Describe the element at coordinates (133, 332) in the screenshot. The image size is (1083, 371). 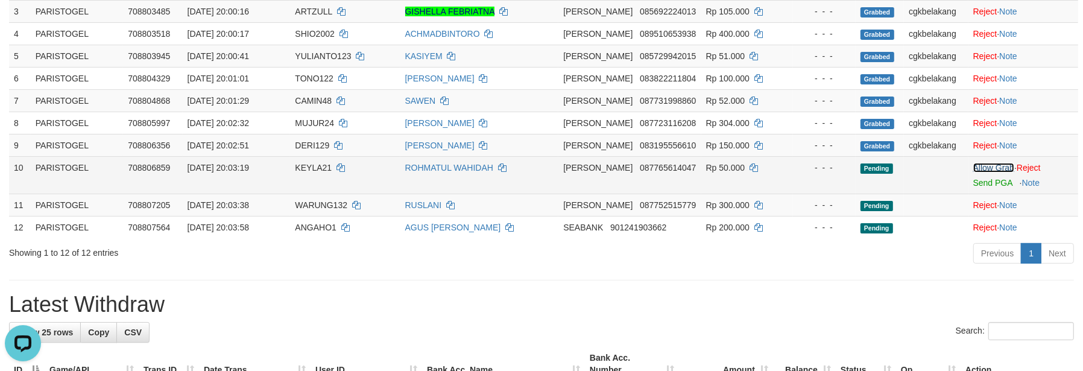
I see `span: CSV` at that location.